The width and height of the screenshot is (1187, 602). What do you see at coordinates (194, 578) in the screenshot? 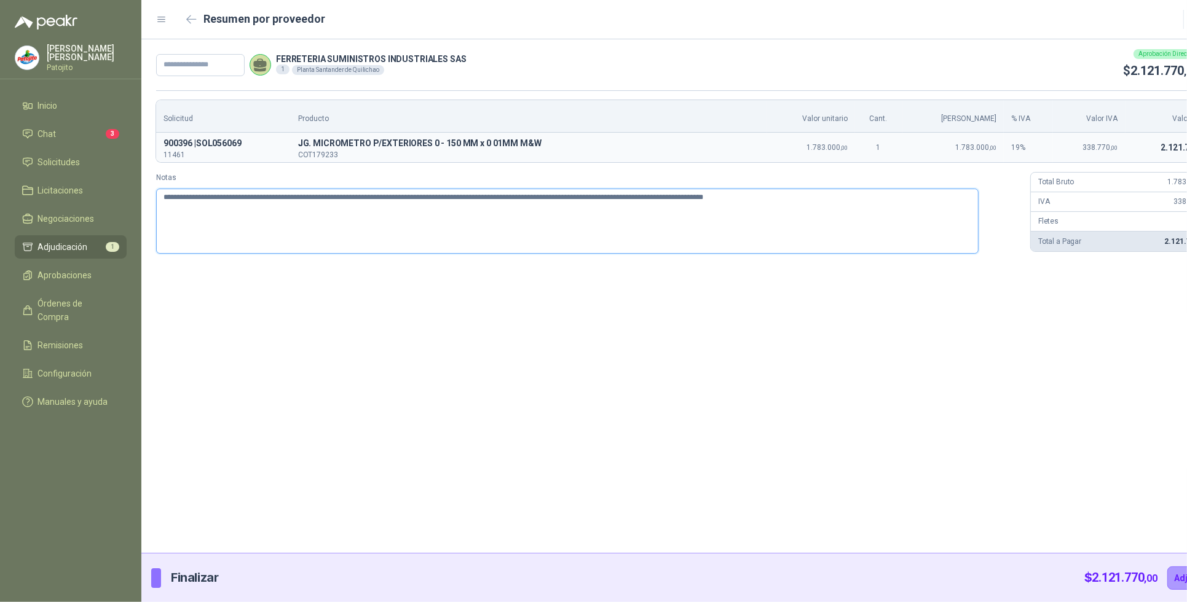
I see `p: Finalizar` at bounding box center [194, 578].